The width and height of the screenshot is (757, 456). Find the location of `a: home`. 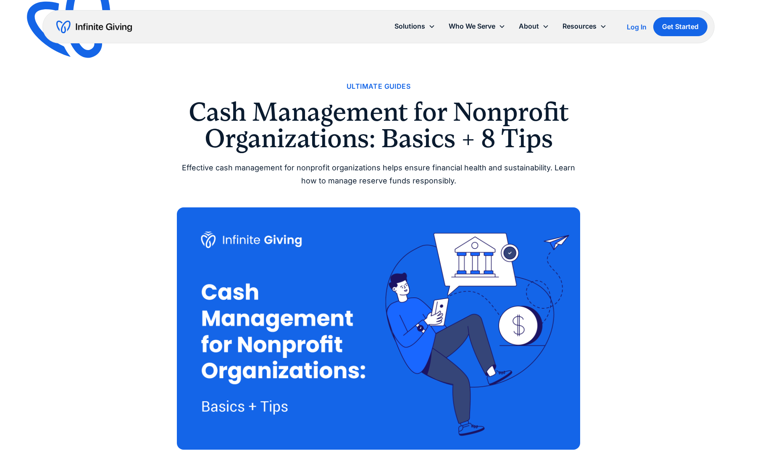

a: home is located at coordinates (94, 27).